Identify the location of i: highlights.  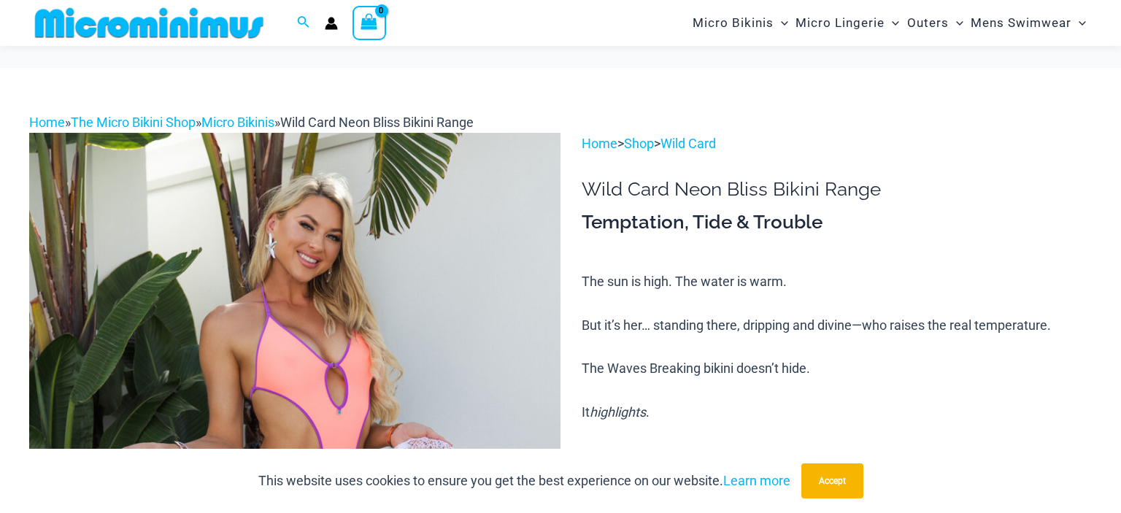
(617, 412).